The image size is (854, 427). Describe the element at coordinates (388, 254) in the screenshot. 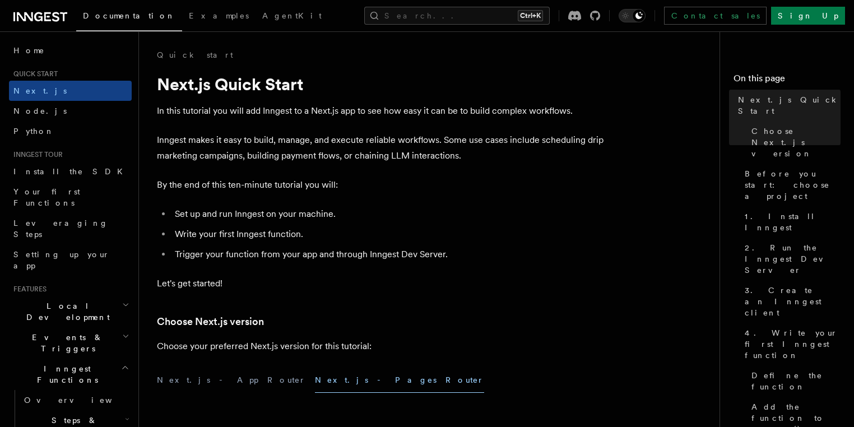

I see `li: Trigger your function from your app and through Inngest Dev Server.` at that location.